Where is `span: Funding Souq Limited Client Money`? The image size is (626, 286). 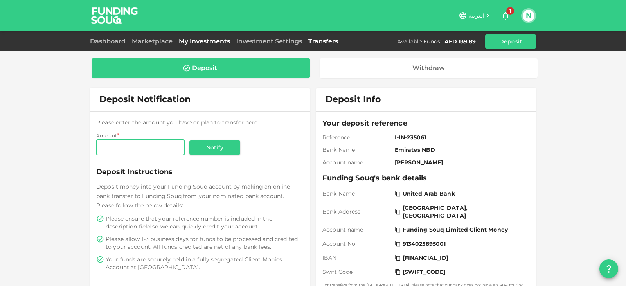 span: Funding Souq Limited Client Money is located at coordinates (455, 230).